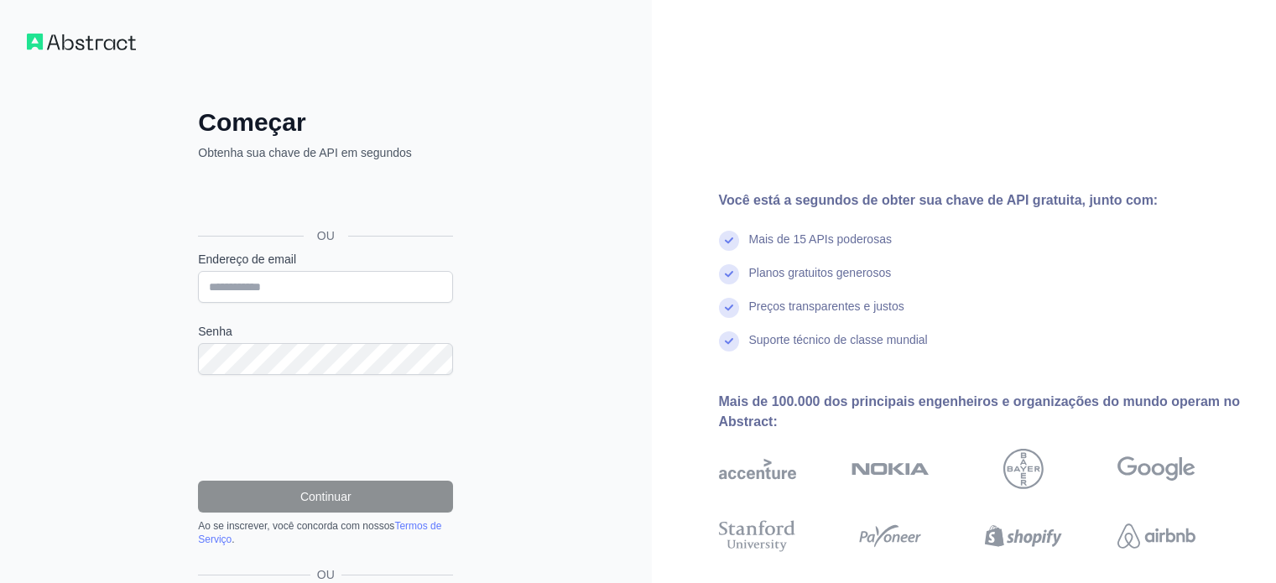  Describe the element at coordinates (1156, 469) in the screenshot. I see `img: Google` at that location.